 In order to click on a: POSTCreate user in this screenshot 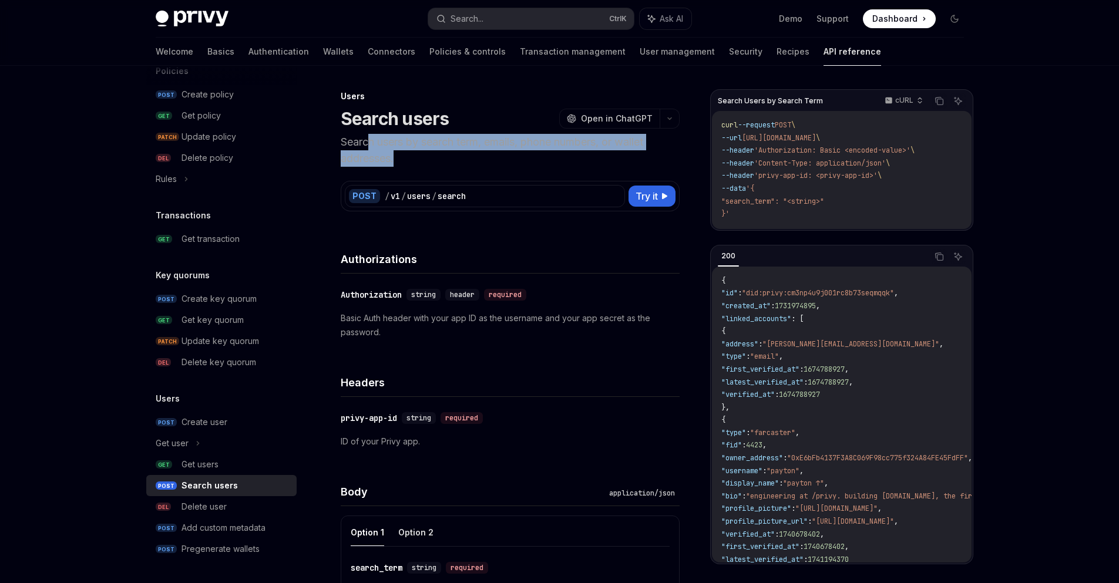, I will do `click(221, 422)`.